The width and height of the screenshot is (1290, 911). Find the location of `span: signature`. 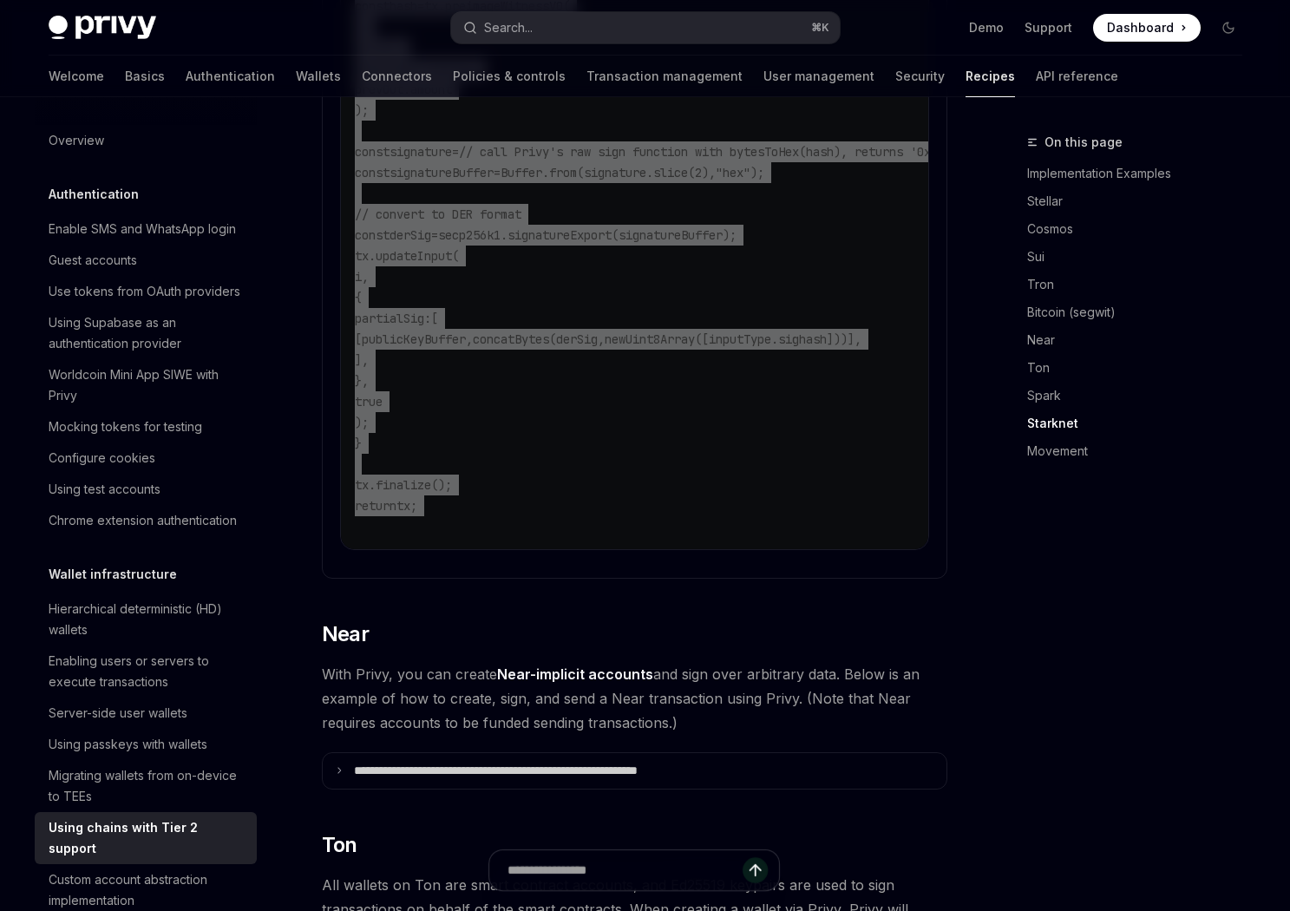

span: signature is located at coordinates (421, 152).